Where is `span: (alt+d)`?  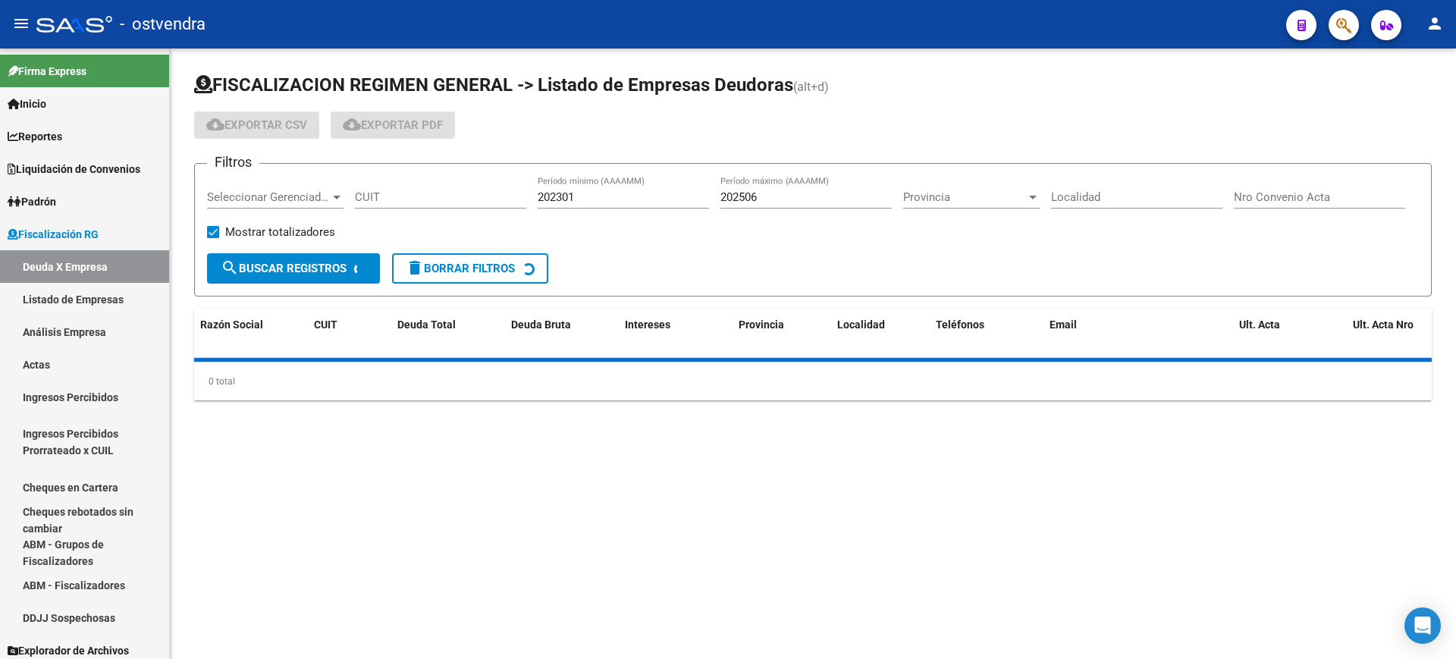
span: (alt+d) is located at coordinates (810, 86).